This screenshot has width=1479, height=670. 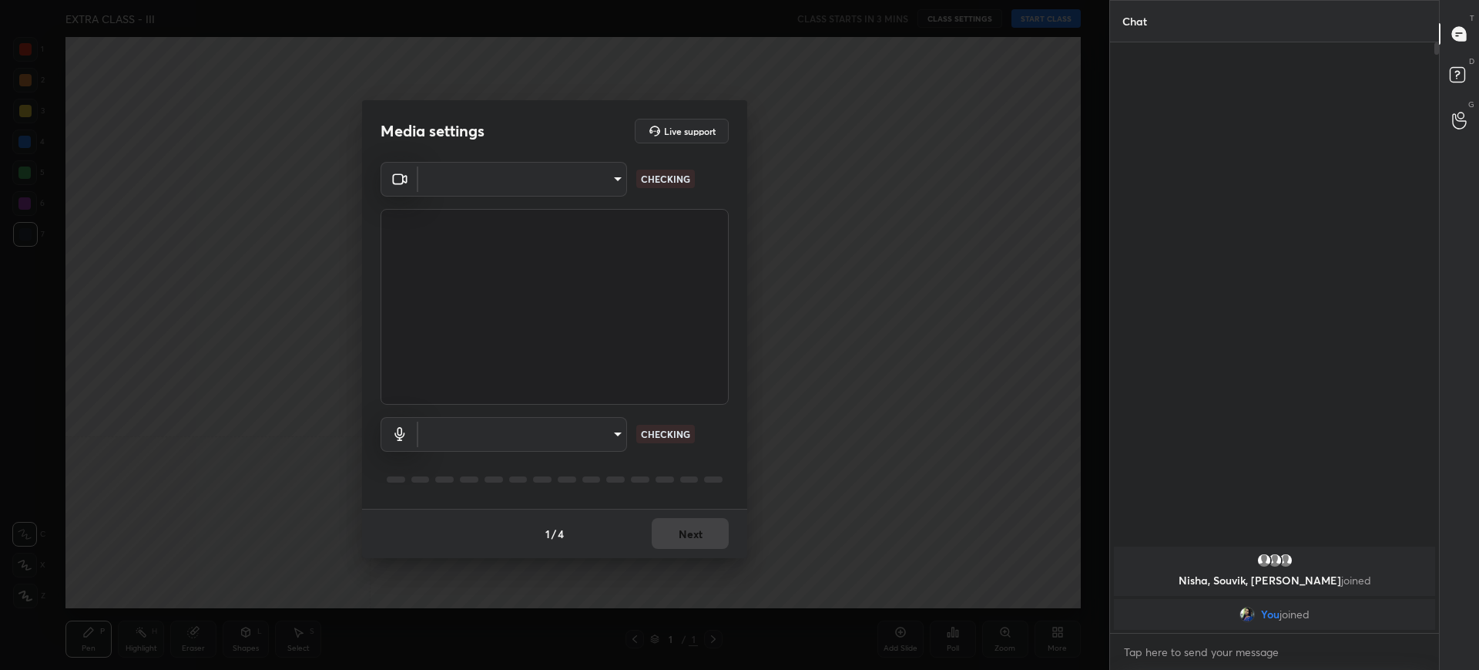 What do you see at coordinates (1247, 614) in the screenshot?
I see `img: 687005c0829143fea9909265324df1f4.png` at bounding box center [1247, 614].